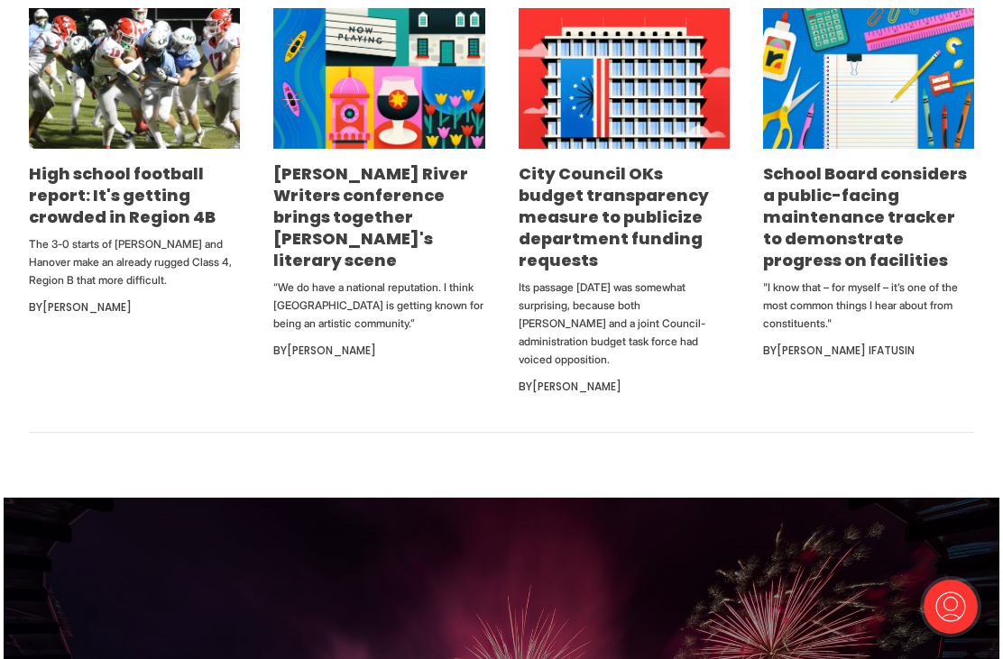  Describe the element at coordinates (868, 78) in the screenshot. I see `img: School Board considers a public-facing maintenance tracker to demonstrate progress on facilities` at that location.